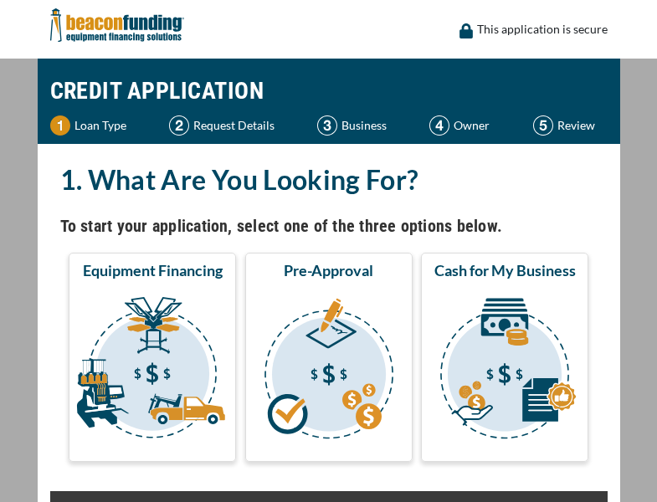  I want to click on button: Equipment Financing, so click(152, 357).